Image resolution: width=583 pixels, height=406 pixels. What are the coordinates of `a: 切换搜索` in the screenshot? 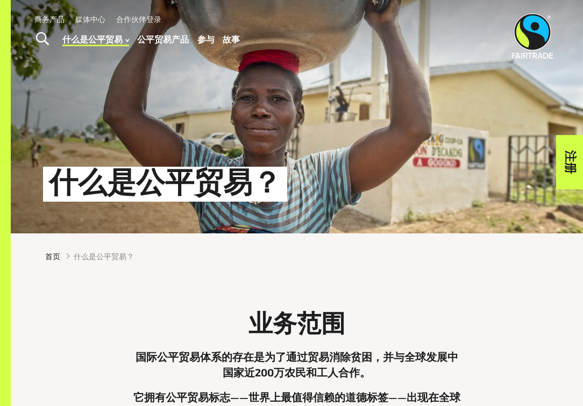 It's located at (42, 39).